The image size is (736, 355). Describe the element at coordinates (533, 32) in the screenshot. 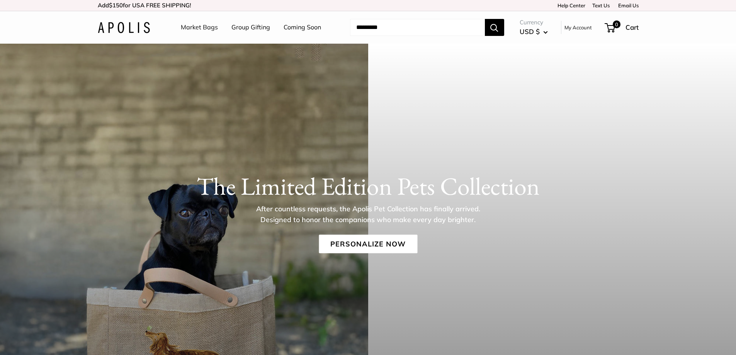

I see `button: USD $` at that location.